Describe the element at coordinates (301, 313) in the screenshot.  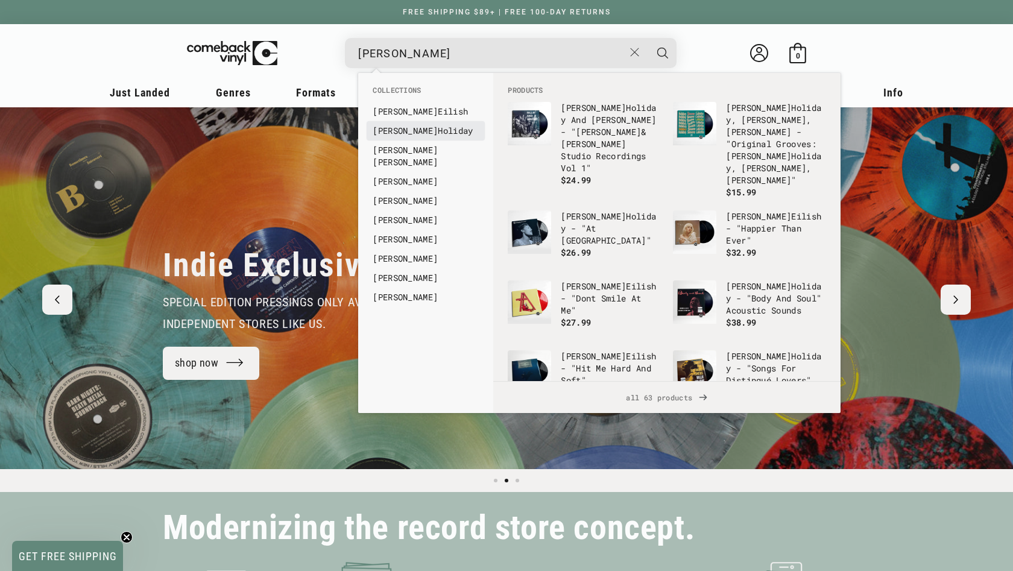
I see `span: special edition pressings only available from independent stores like us.` at that location.